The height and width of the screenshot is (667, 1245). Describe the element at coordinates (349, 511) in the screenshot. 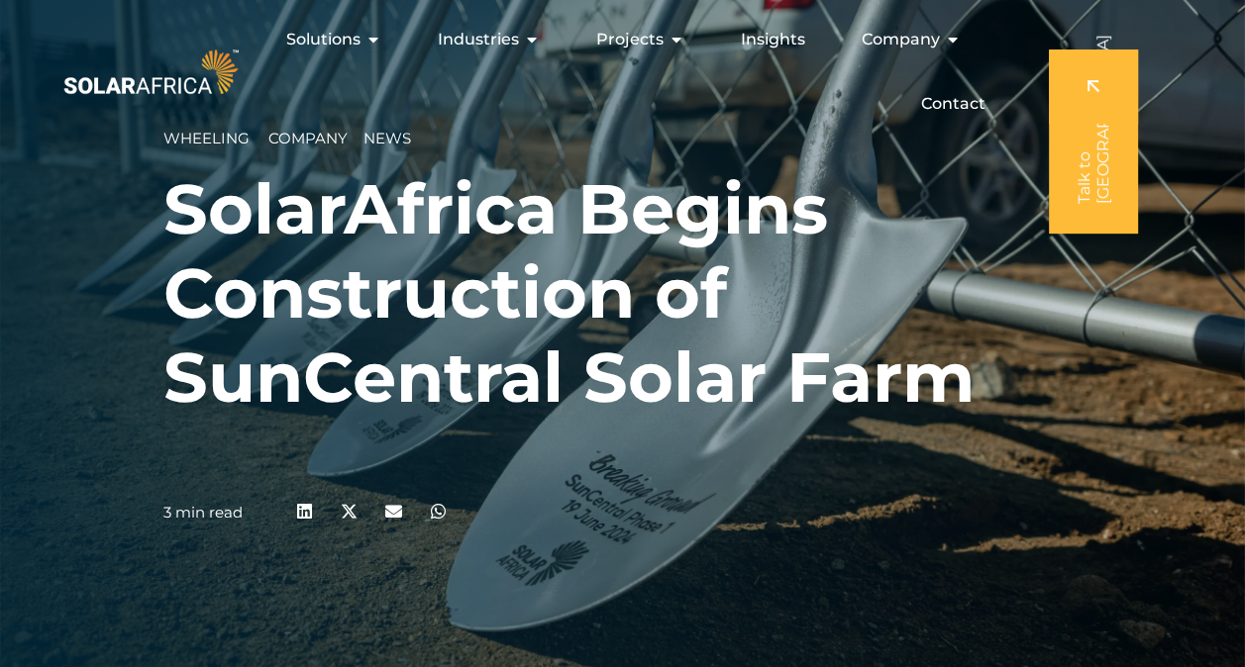

I see `div: Share on x-twitter` at that location.